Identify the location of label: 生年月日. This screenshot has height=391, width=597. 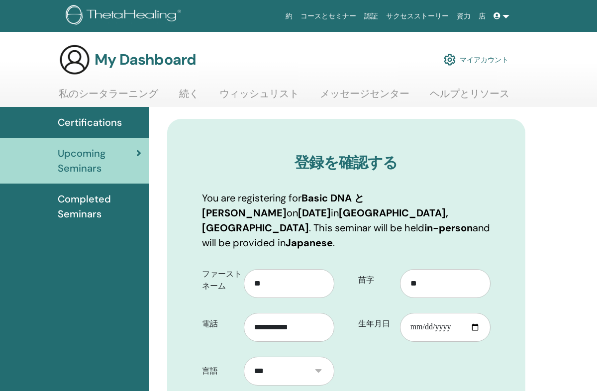
(375, 324).